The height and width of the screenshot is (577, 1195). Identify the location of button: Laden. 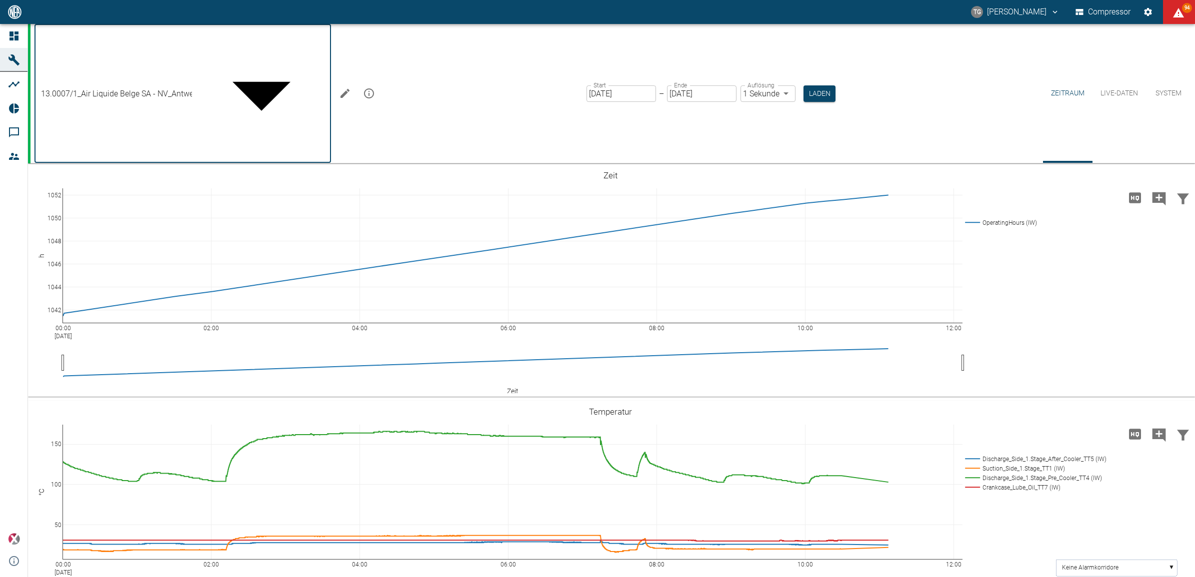
(819, 93).